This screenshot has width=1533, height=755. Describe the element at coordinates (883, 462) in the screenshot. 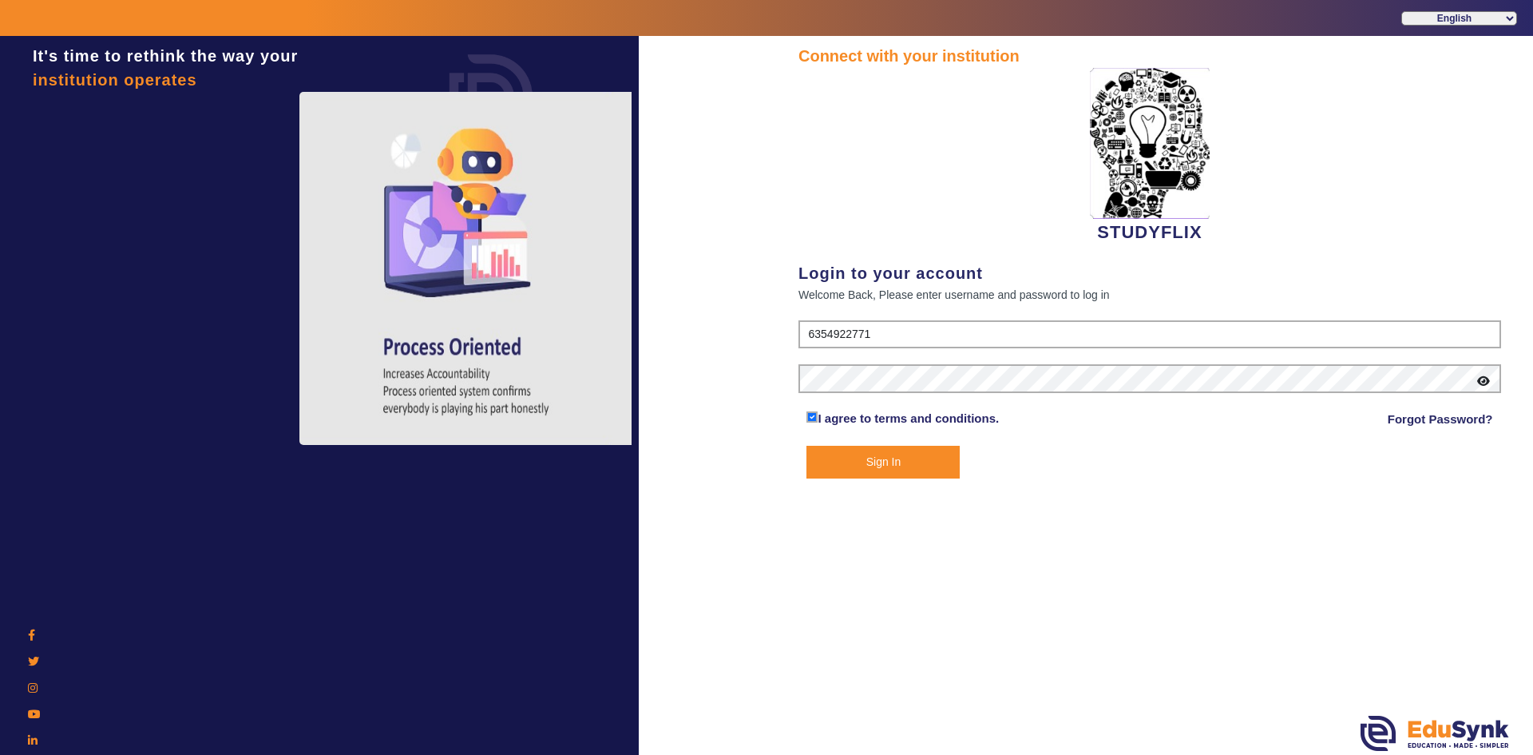

I see `button: Sign In` at that location.